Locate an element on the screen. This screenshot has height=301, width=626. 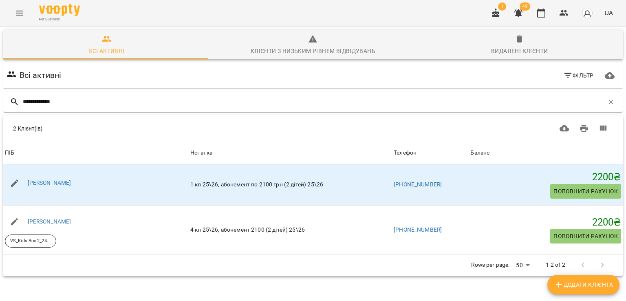
span: Телефон is located at coordinates (431, 153).